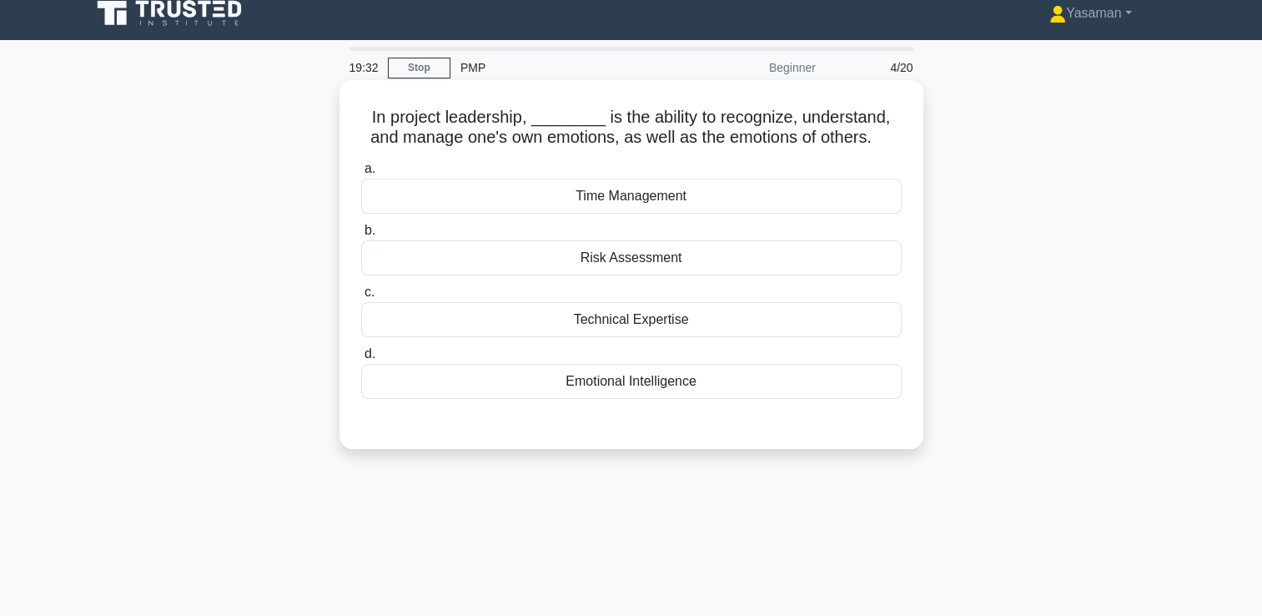  I want to click on span: a., so click(370, 168).